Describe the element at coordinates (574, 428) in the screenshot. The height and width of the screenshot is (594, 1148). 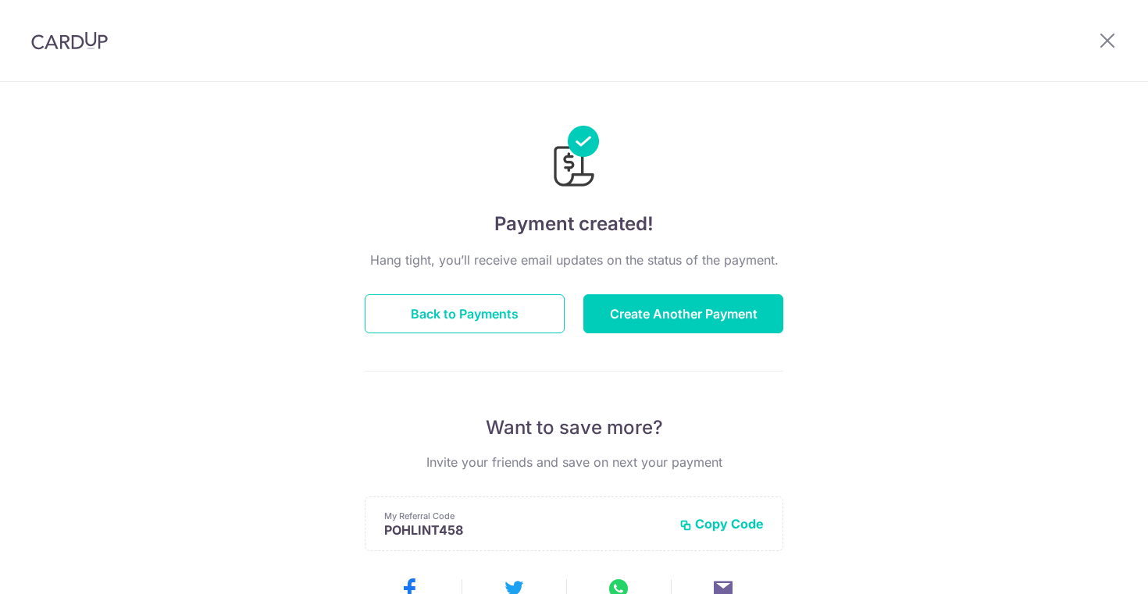
I see `p: Want to save more?` at that location.